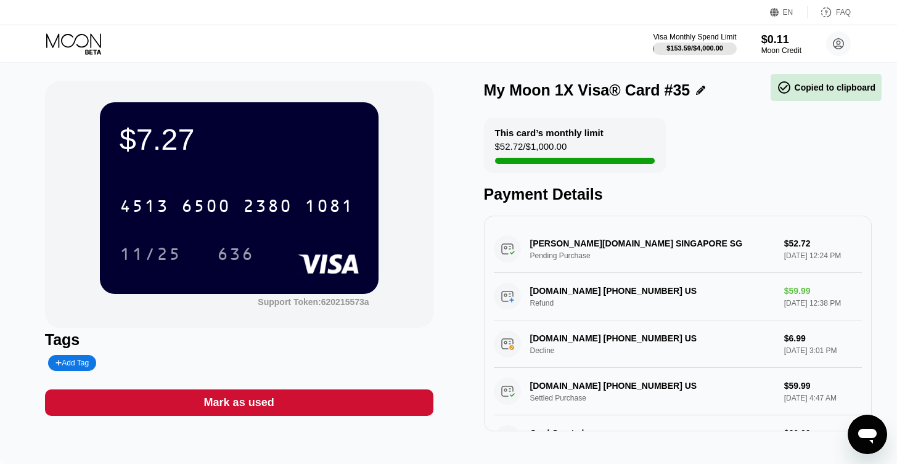 This screenshot has width=897, height=464. I want to click on div: $153.59 / $4,000.00, so click(695, 48).